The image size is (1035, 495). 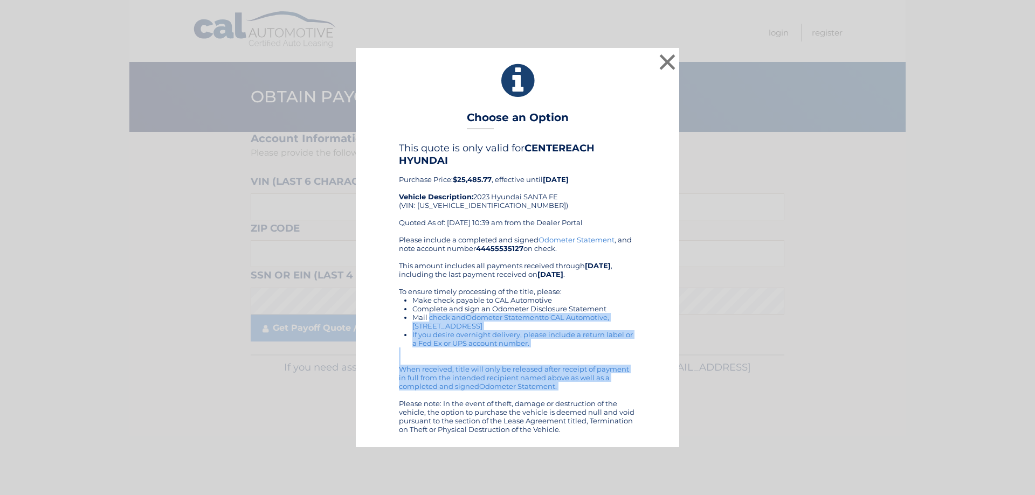 What do you see at coordinates (517, 335) in the screenshot?
I see `div: Please include a completed and signed , and note account number on check. This amount includes al...` at bounding box center [517, 335].